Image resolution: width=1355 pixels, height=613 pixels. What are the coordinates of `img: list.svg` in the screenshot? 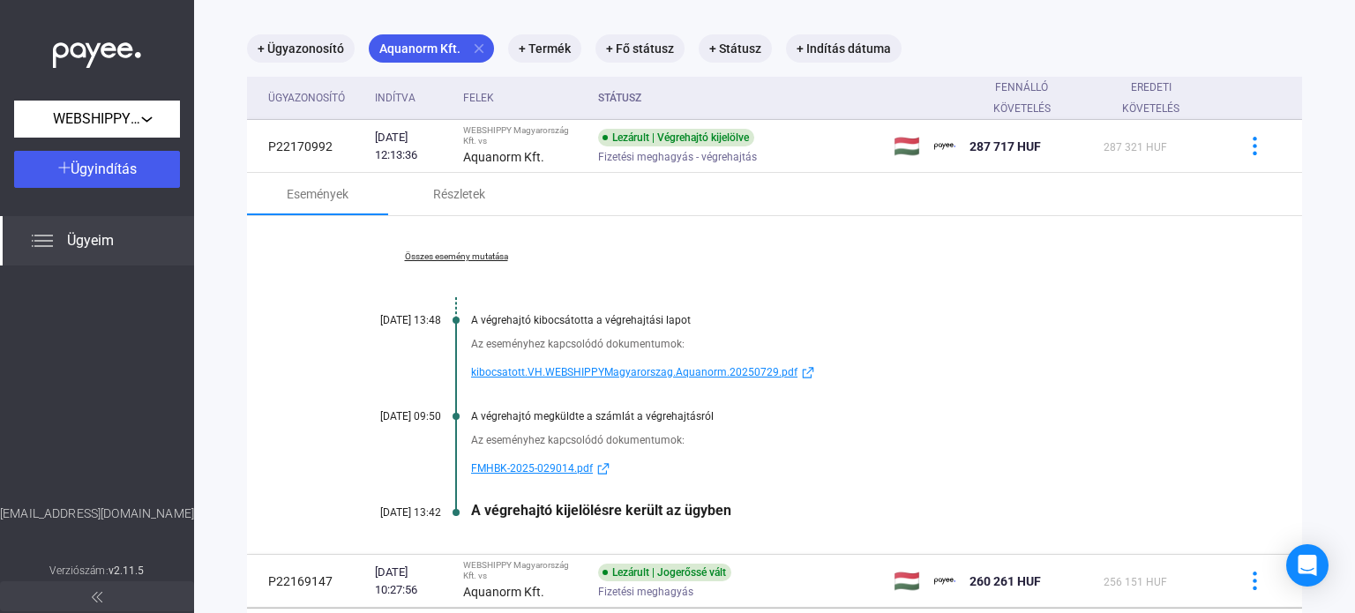 It's located at (42, 241).